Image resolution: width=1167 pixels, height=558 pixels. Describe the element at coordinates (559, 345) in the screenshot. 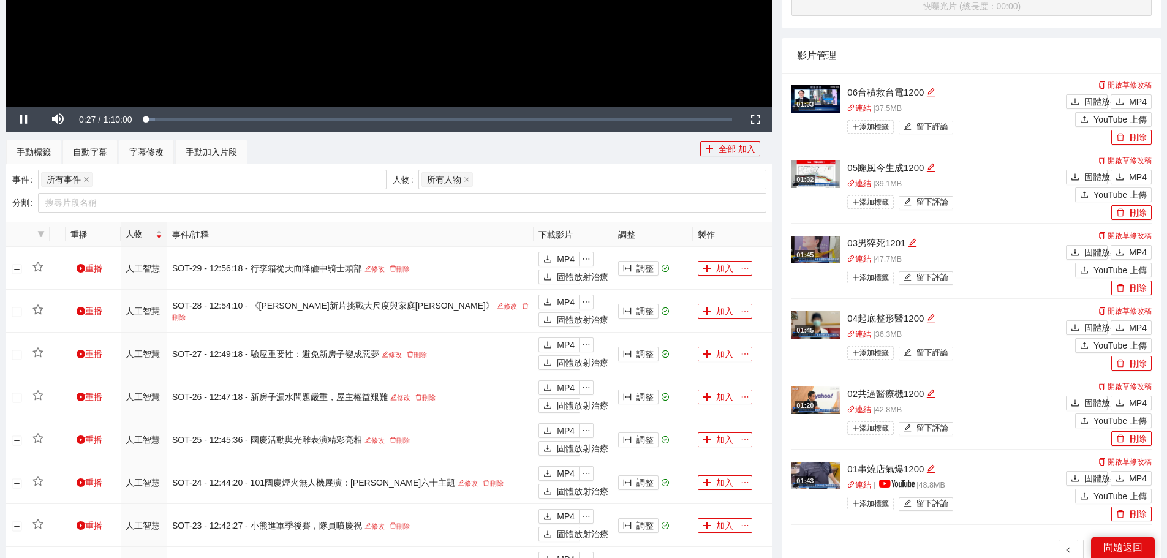

I see `button: 下載MP4` at that location.